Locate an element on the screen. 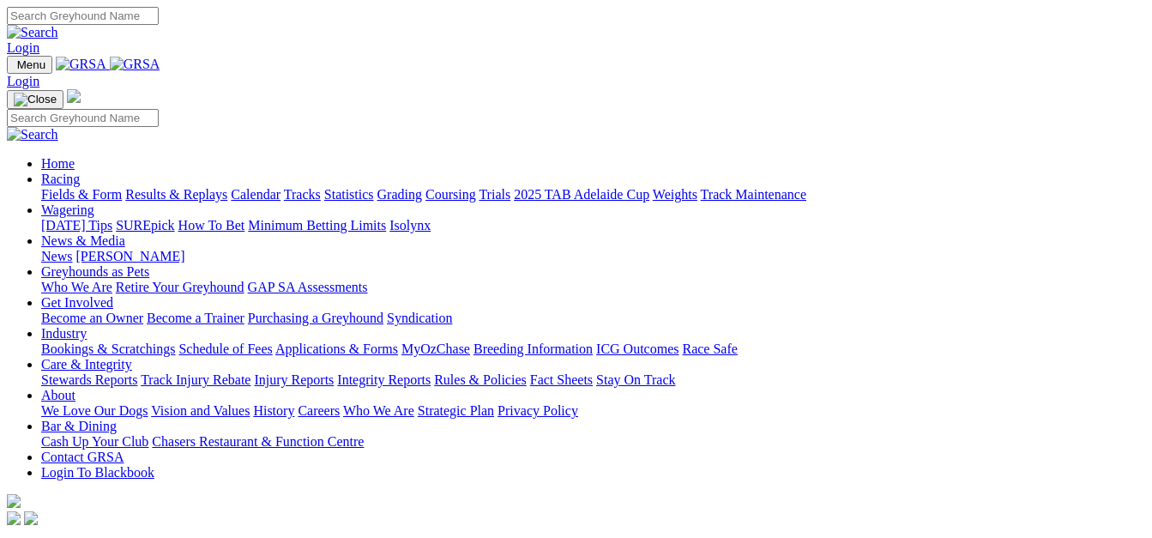  a: News is located at coordinates (57, 256).